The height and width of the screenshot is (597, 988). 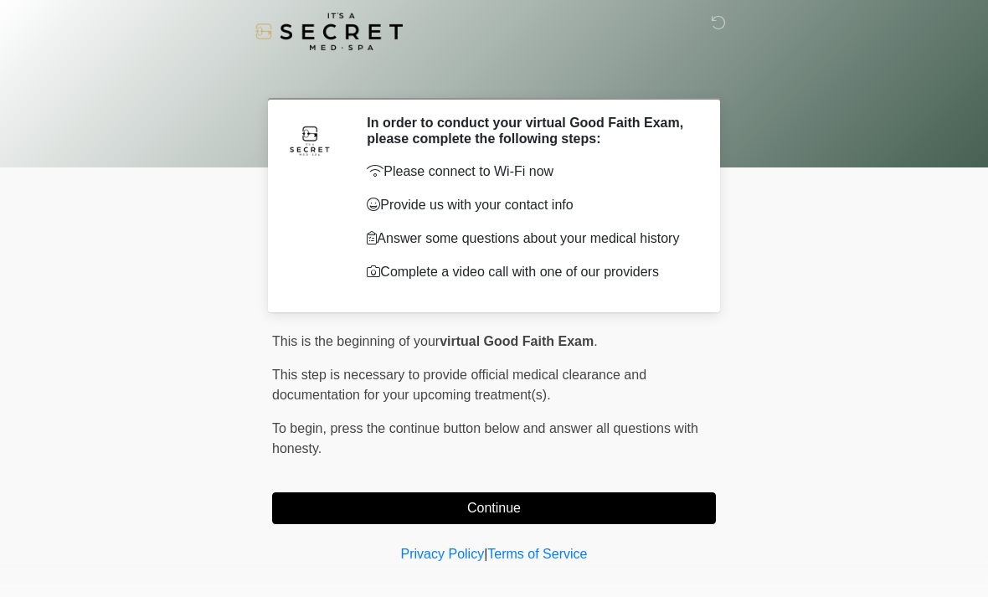 What do you see at coordinates (528, 172) in the screenshot?
I see `p: Please connect to Wi-Fi now` at bounding box center [528, 172].